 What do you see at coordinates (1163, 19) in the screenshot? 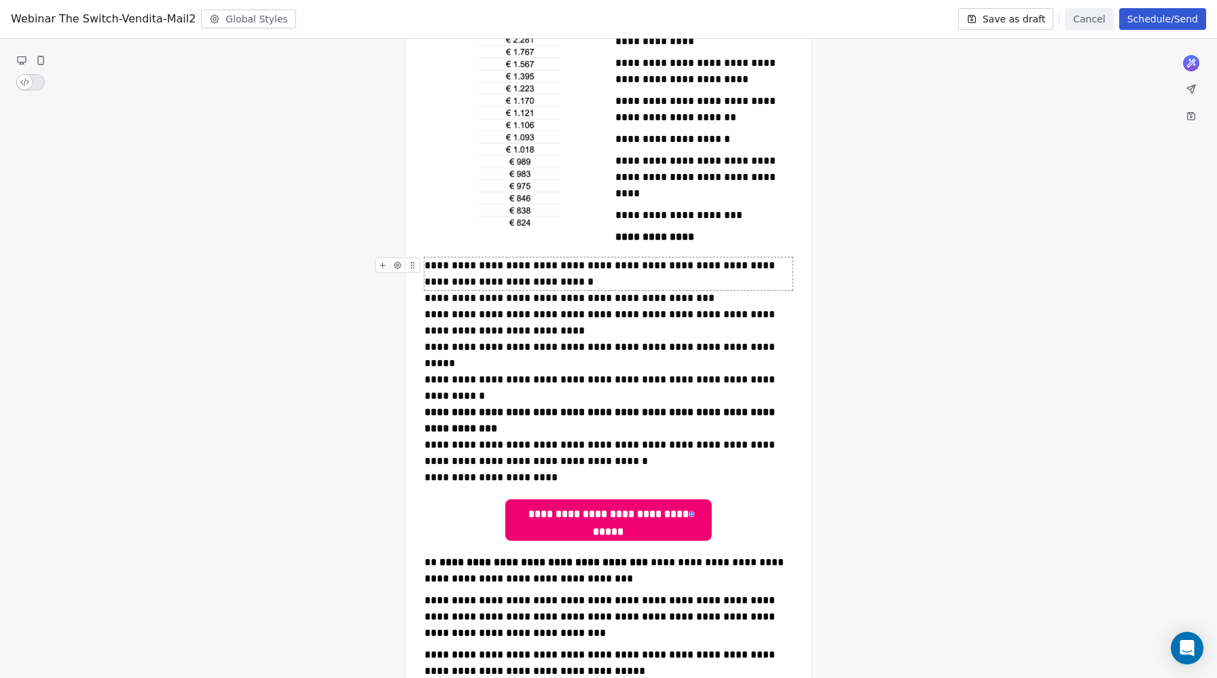
I see `button: Schedule/Send` at bounding box center [1163, 19].